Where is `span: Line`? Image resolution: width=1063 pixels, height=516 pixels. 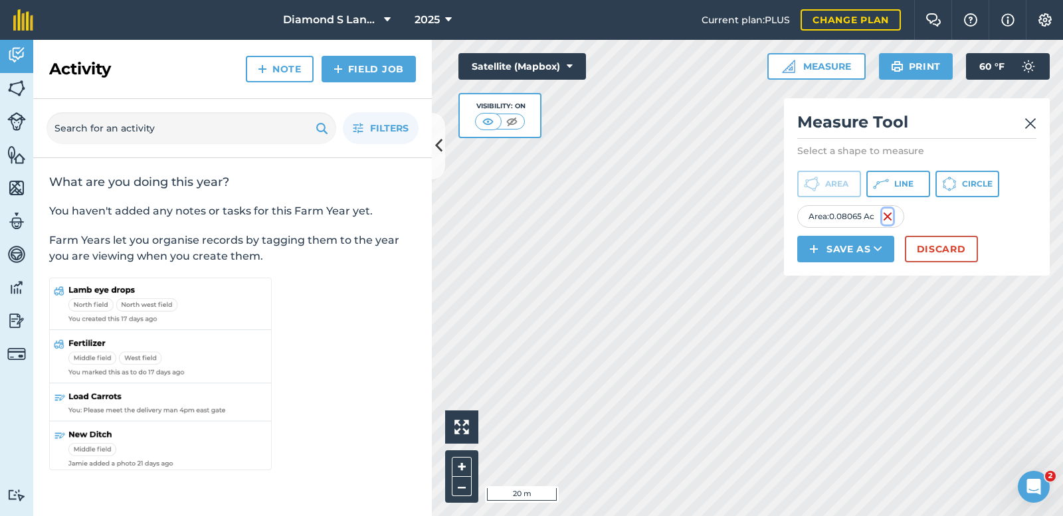
span: Line is located at coordinates (903, 184).